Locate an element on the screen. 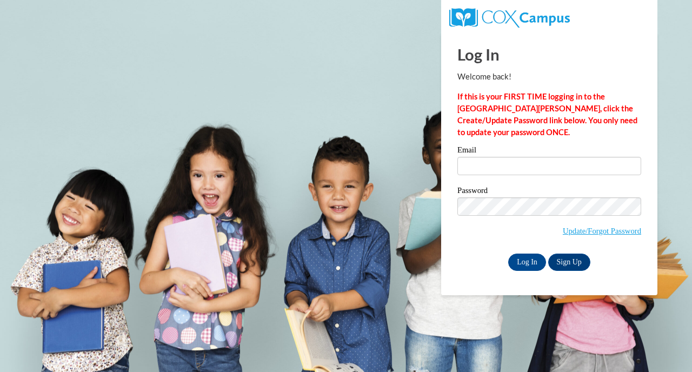  label: Password is located at coordinates (549, 192).